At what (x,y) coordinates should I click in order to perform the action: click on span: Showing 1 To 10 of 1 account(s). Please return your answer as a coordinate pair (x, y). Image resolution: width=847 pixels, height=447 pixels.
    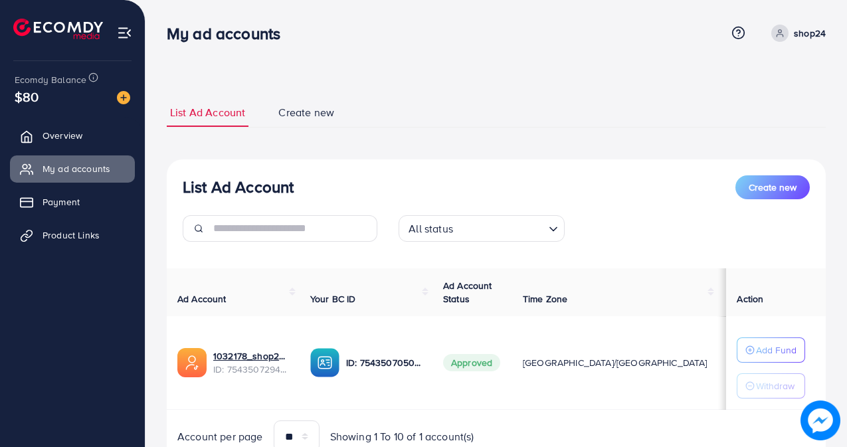
    Looking at the image, I should click on (402, 436).